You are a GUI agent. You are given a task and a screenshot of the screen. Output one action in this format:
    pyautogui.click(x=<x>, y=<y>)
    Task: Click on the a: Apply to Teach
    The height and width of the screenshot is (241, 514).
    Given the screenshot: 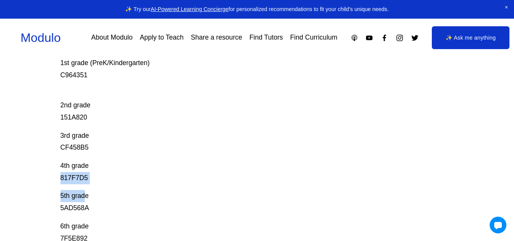 What is the action you would take?
    pyautogui.click(x=161, y=38)
    